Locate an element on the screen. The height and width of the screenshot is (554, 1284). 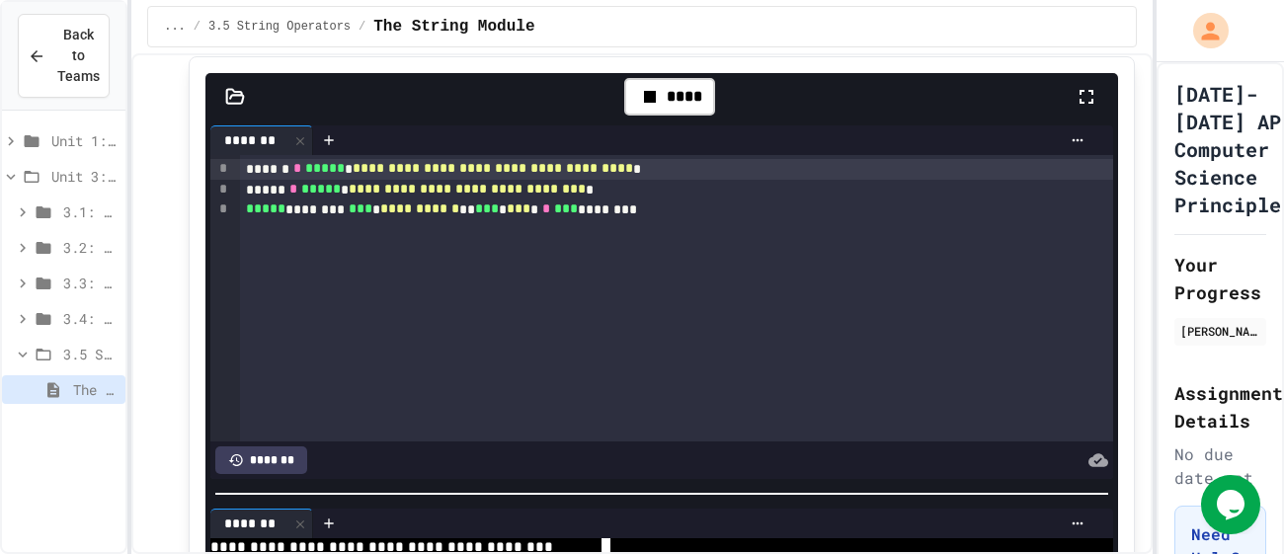
span: Back to Teams is located at coordinates (78, 55).